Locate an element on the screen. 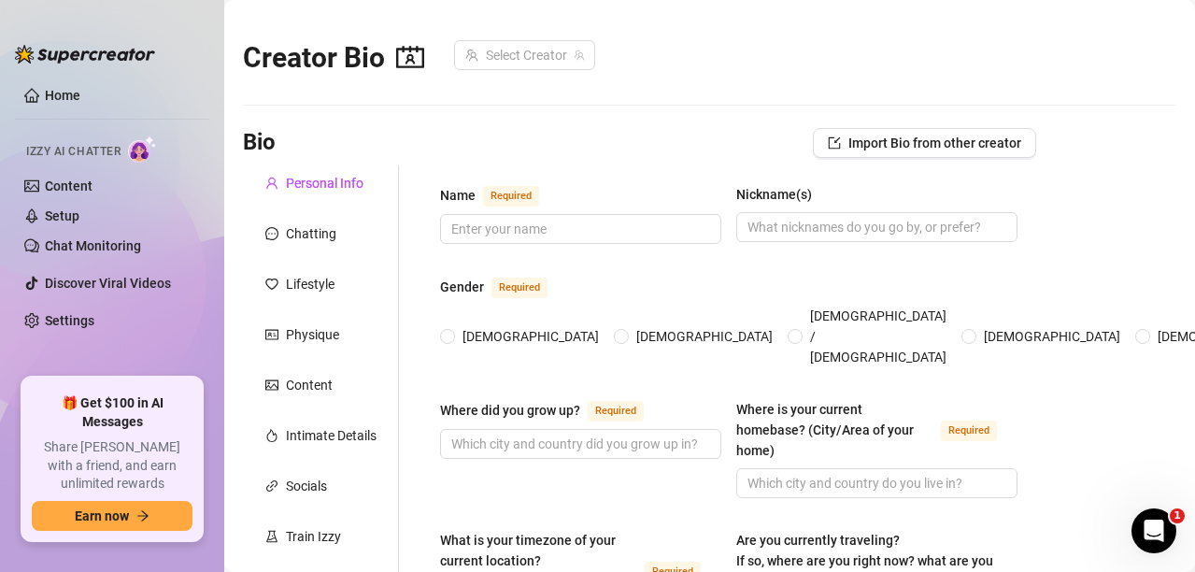 This screenshot has width=1195, height=572. div: Lifestyle is located at coordinates (310, 284).